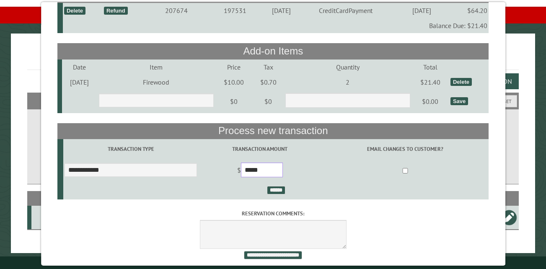 The width and height of the screenshot is (546, 269). I want to click on label: Transaction Type, so click(131, 149).